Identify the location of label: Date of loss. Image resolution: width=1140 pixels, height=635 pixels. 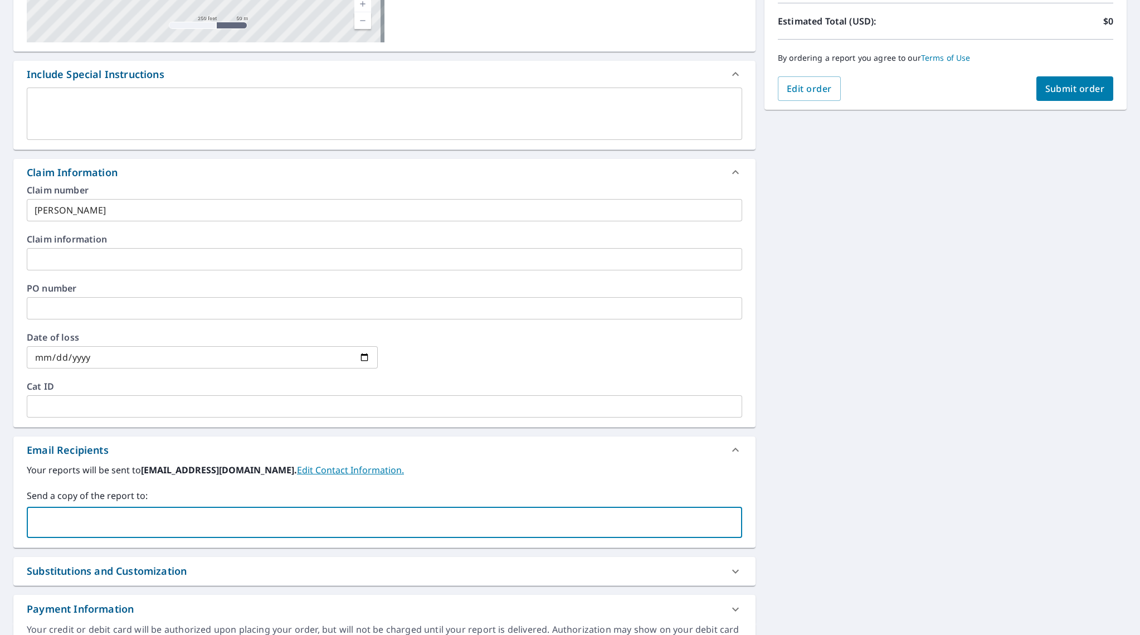
(202, 337).